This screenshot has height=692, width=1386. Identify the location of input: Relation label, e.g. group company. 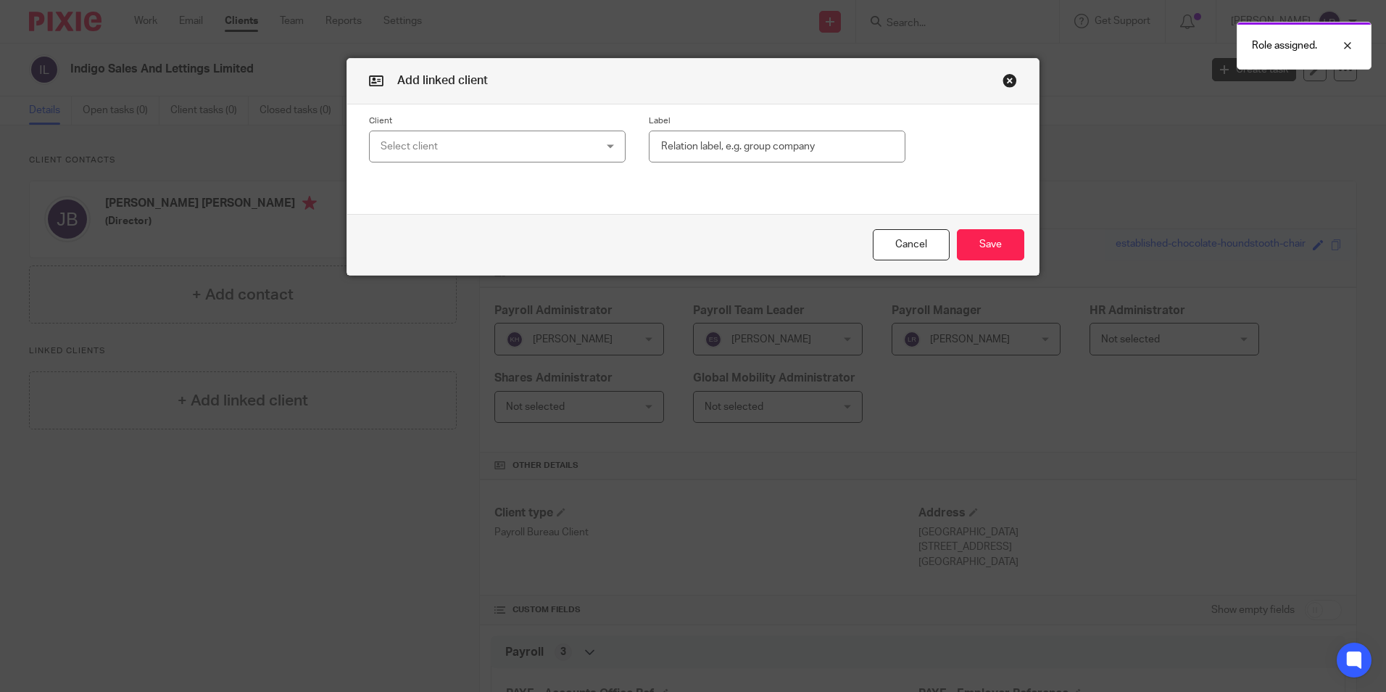
(777, 146).